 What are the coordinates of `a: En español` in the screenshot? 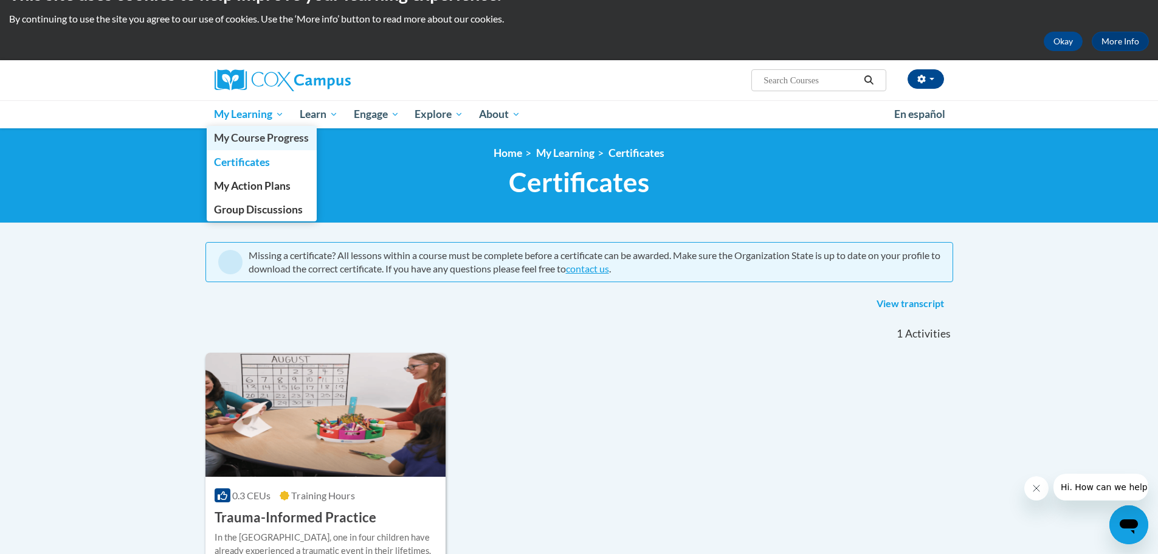 It's located at (920, 114).